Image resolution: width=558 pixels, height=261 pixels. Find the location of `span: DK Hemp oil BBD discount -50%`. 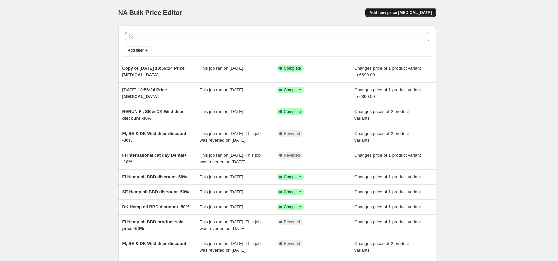

span: DK Hemp oil BBD discount -50% is located at coordinates (156, 207).